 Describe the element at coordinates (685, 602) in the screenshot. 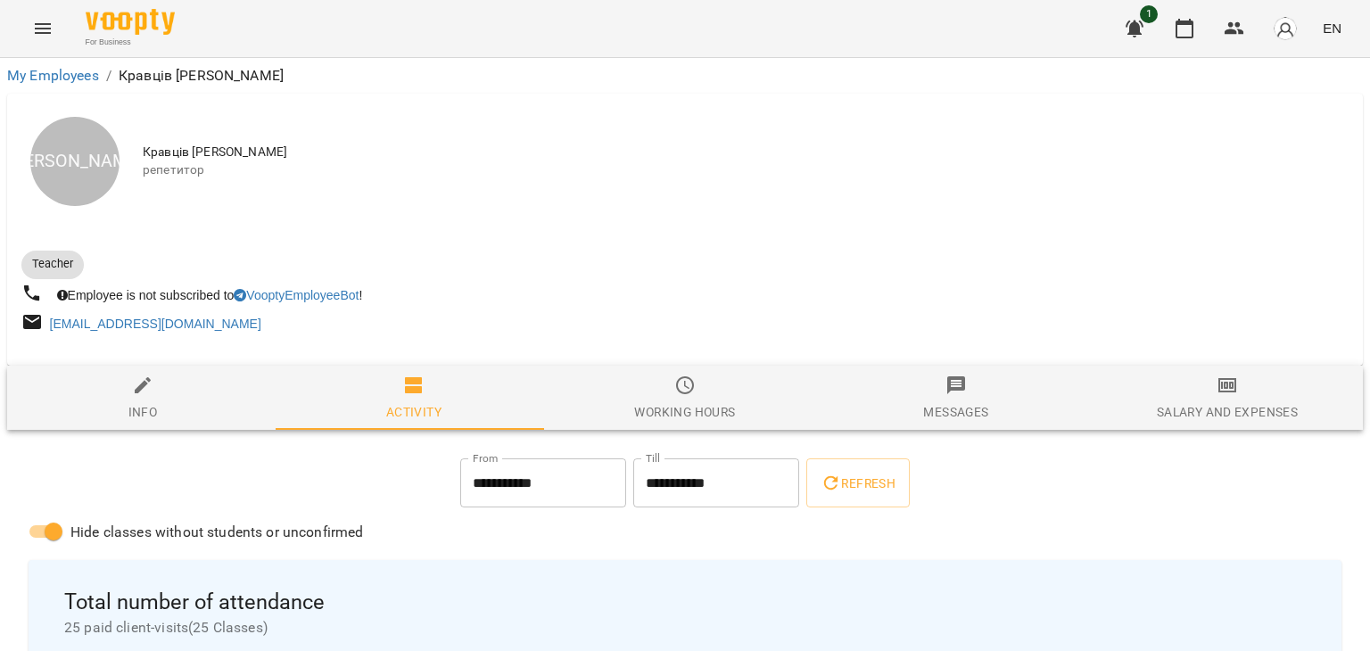

I see `span: Total number of attendance` at that location.